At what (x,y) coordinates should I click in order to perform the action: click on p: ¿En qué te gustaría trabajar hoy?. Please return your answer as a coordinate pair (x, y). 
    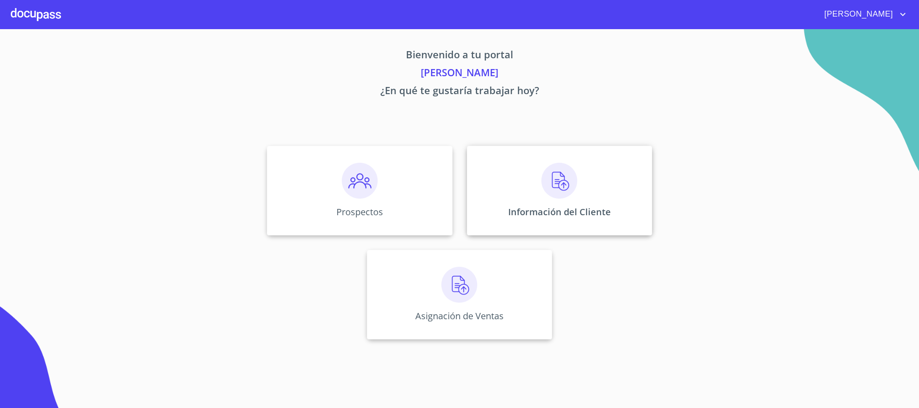
    Looking at the image, I should click on (460, 92).